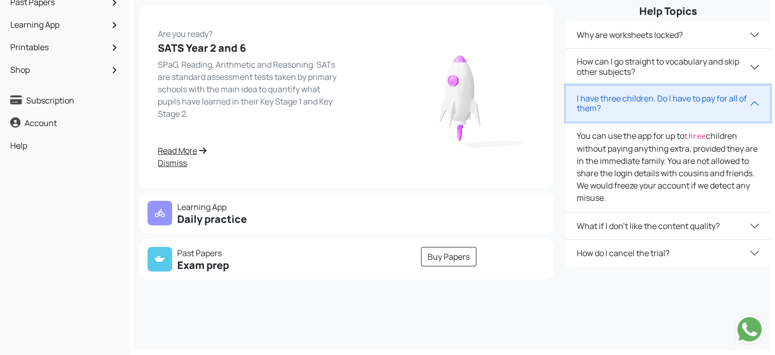 This screenshot has width=775, height=355. Describe the element at coordinates (668, 67) in the screenshot. I see `button: How can I go straight to vocabulary and skip other subjects?` at that location.